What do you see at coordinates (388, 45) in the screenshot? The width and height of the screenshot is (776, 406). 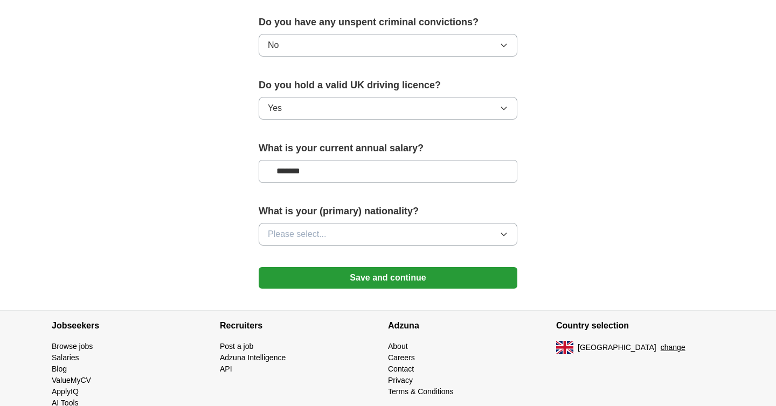 I see `button: No` at bounding box center [388, 45].